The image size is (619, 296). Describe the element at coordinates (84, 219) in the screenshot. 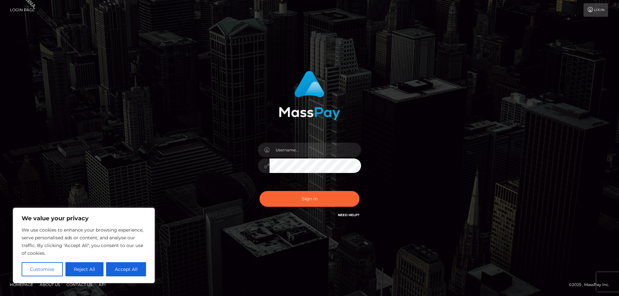

I see `p: We value your privacy` at that location.